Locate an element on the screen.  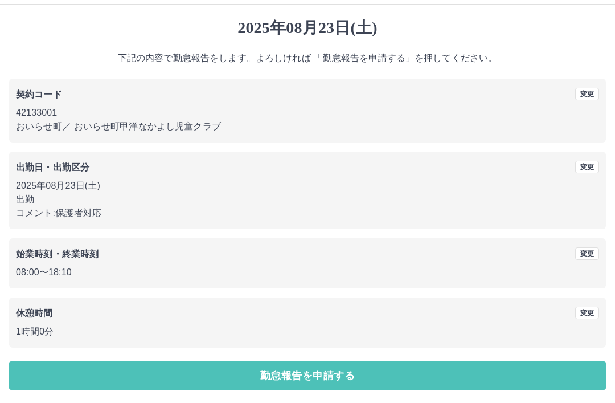
p: コメント: 保護者対応 is located at coordinates (308, 213).